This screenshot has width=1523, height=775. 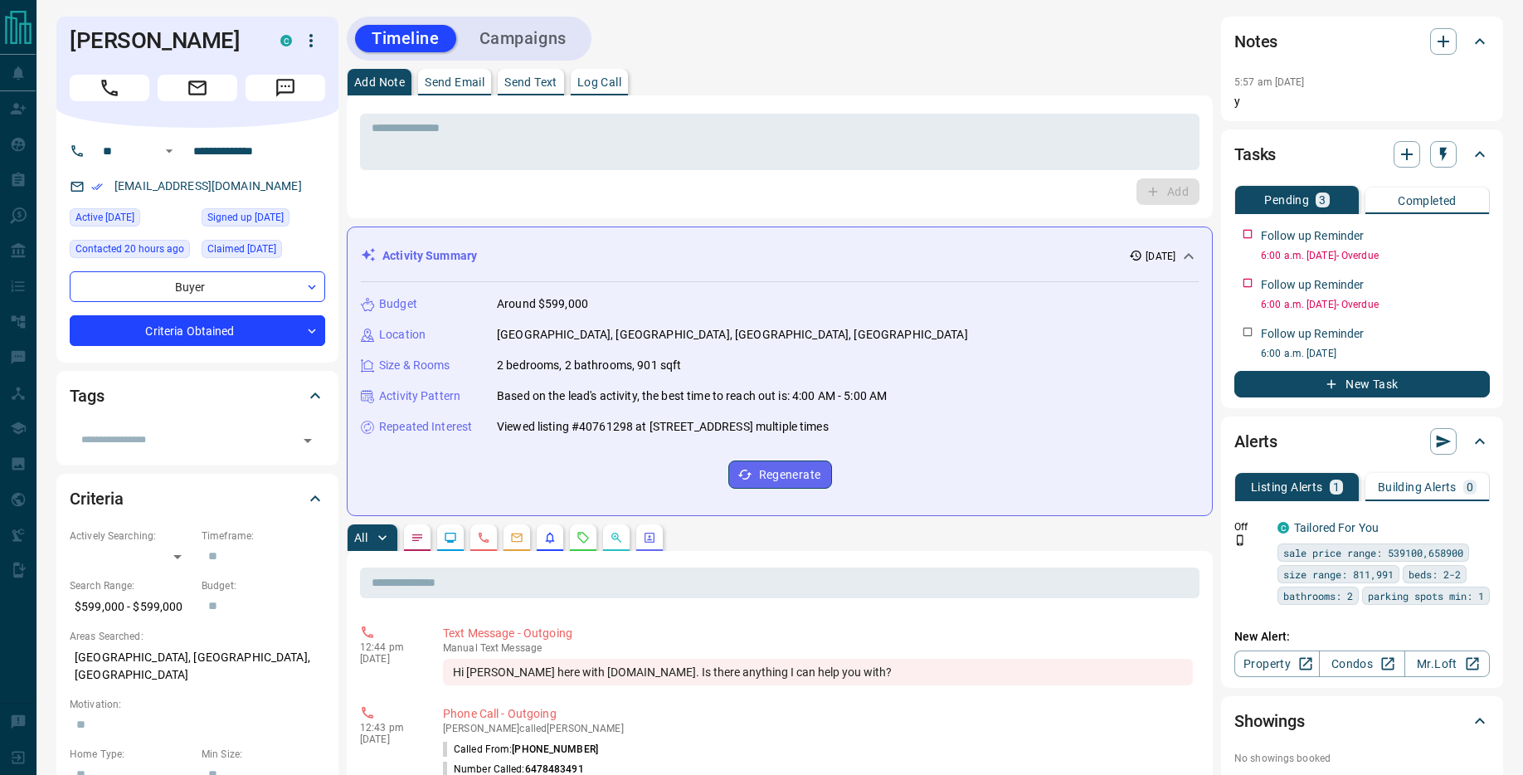 I want to click on div: Tags, so click(x=197, y=396).